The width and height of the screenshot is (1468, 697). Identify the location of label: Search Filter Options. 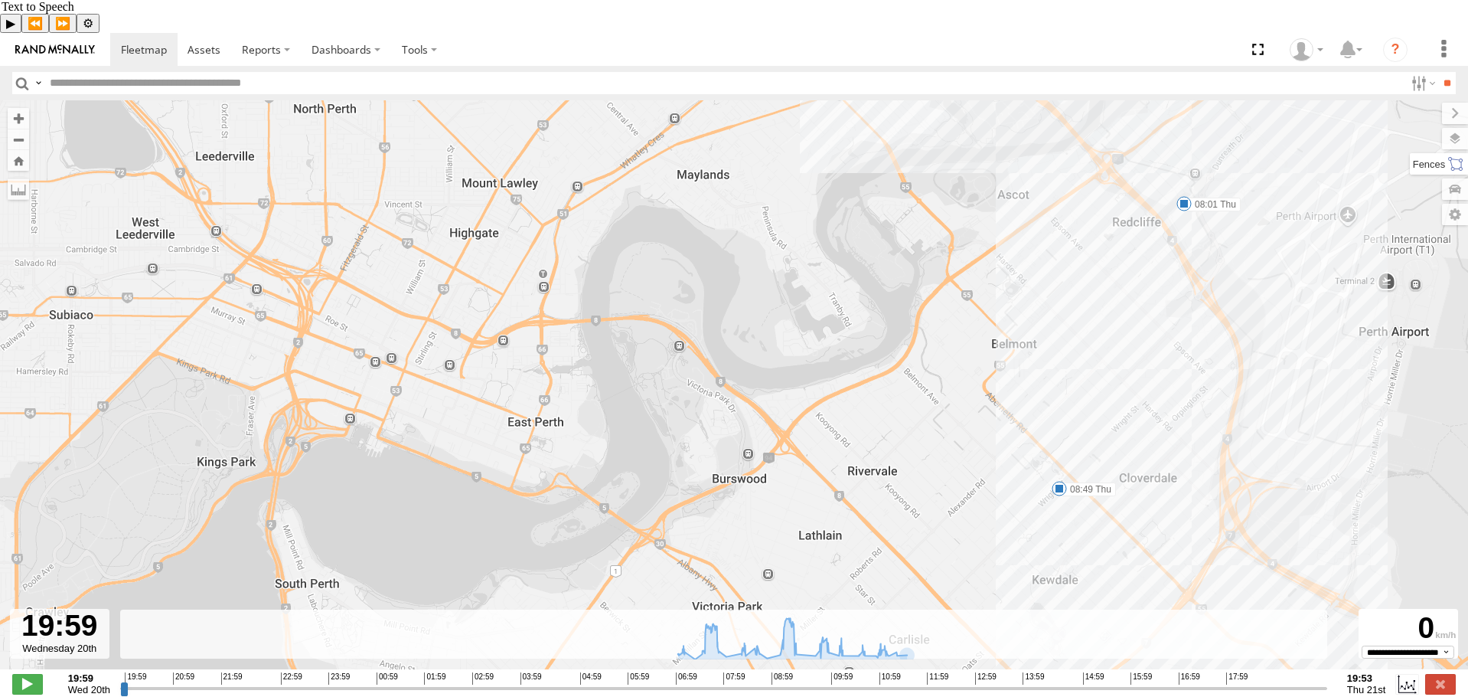
(1422, 83).